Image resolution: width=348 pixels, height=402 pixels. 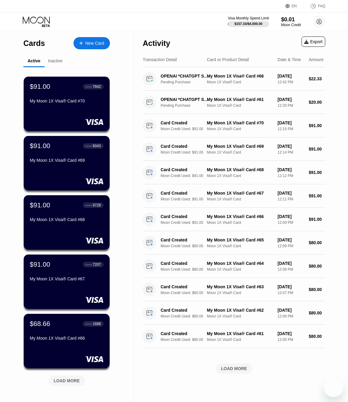 What do you see at coordinates (228, 60) in the screenshot?
I see `div: Card or Product Detail` at bounding box center [228, 60].